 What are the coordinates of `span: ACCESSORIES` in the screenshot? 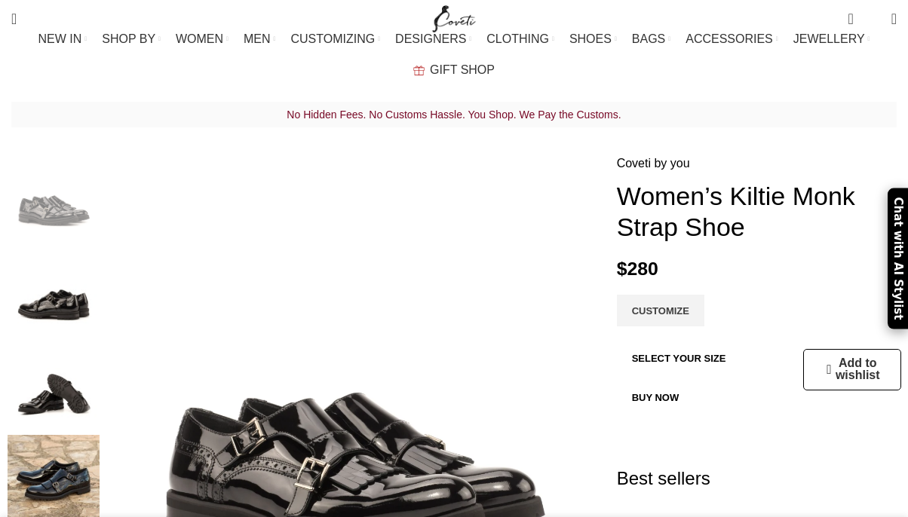 It's located at (729, 38).